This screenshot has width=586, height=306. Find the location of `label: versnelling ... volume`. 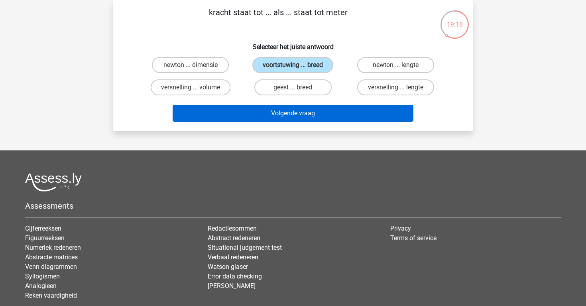

label: versnelling ... volume is located at coordinates (191, 87).